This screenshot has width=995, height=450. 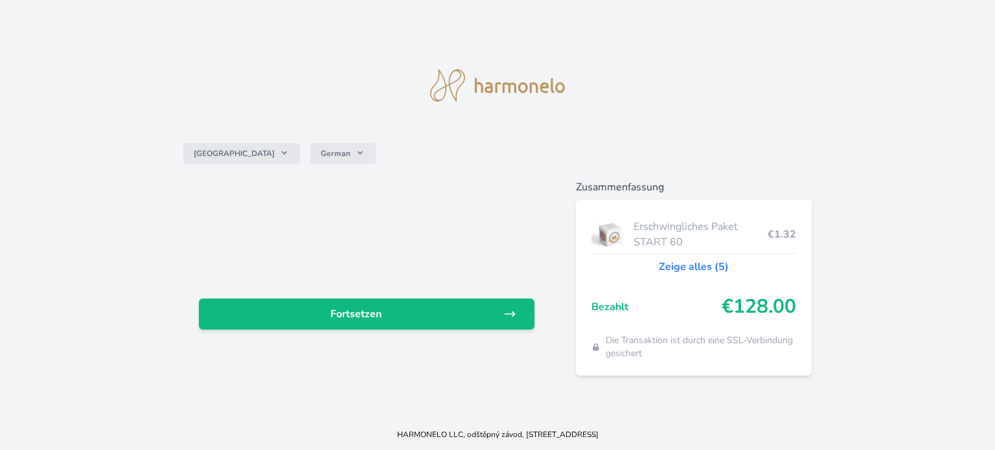 What do you see at coordinates (782, 235) in the screenshot?
I see `span: €1.32` at bounding box center [782, 235].